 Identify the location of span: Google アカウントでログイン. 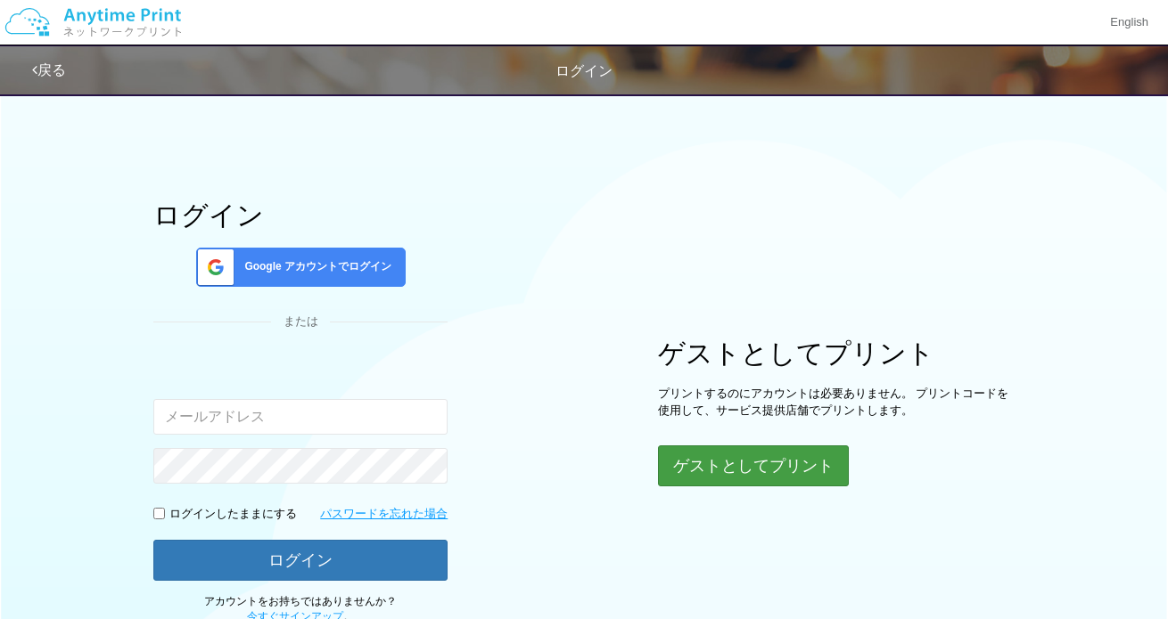
(314, 266).